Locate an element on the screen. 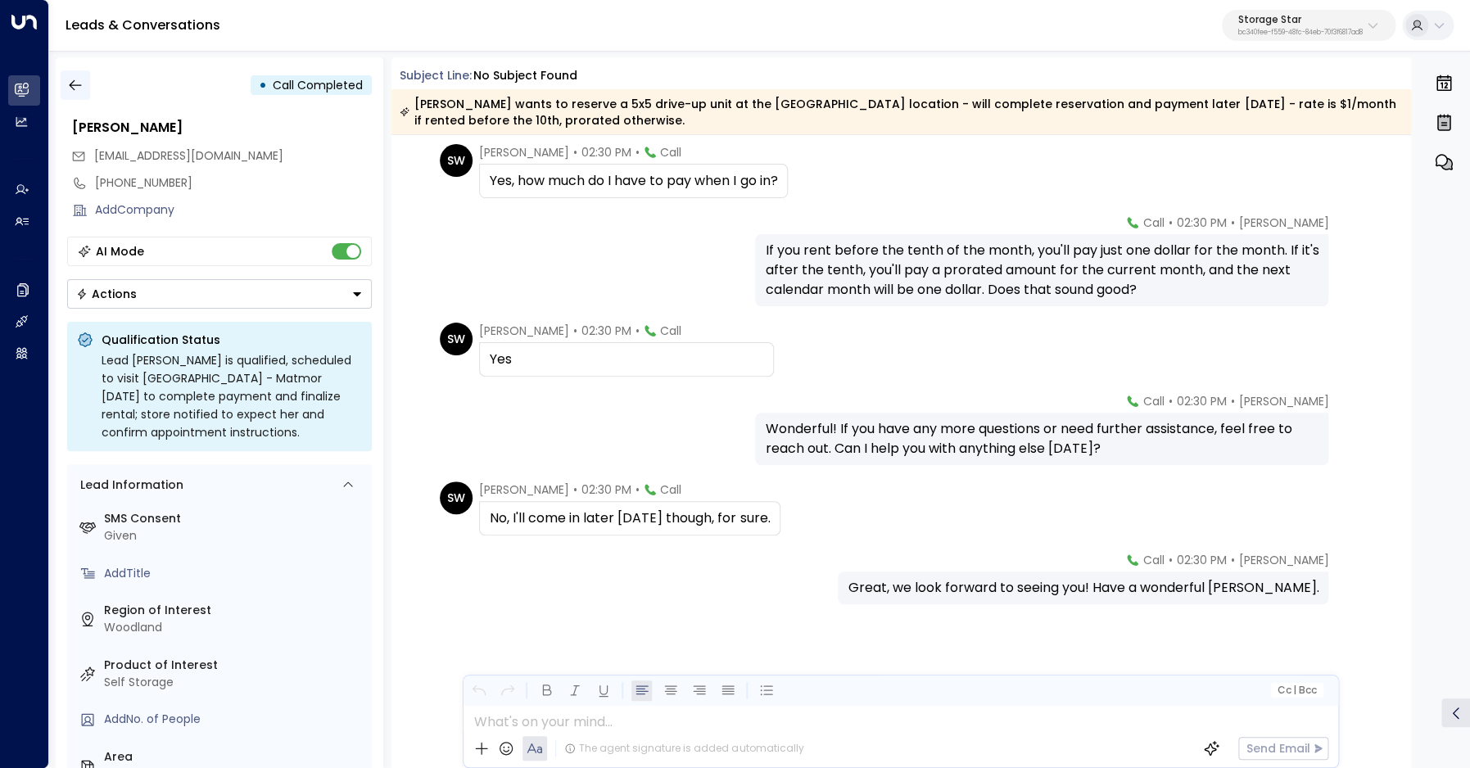  div: AI Mode is located at coordinates (120, 251).